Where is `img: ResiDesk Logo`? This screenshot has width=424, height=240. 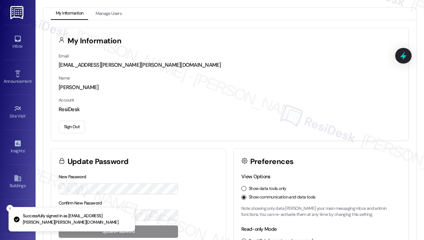 img: ResiDesk Logo is located at coordinates (17, 12).